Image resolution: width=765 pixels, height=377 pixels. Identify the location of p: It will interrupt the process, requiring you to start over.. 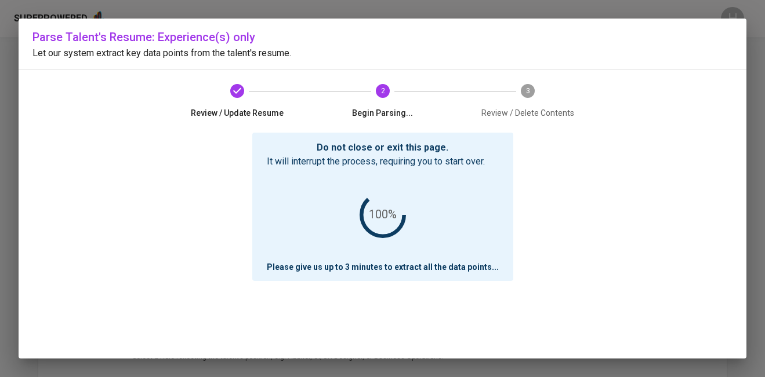
(383, 162).